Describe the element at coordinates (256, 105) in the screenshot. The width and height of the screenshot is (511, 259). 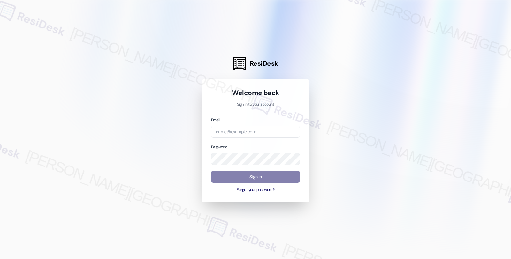
I see `p: Sign in to your account` at that location.